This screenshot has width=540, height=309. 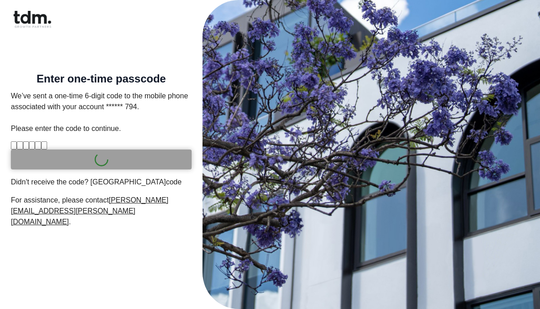 I want to click on input: Please enter verification code. Digit 1, so click(x=14, y=145).